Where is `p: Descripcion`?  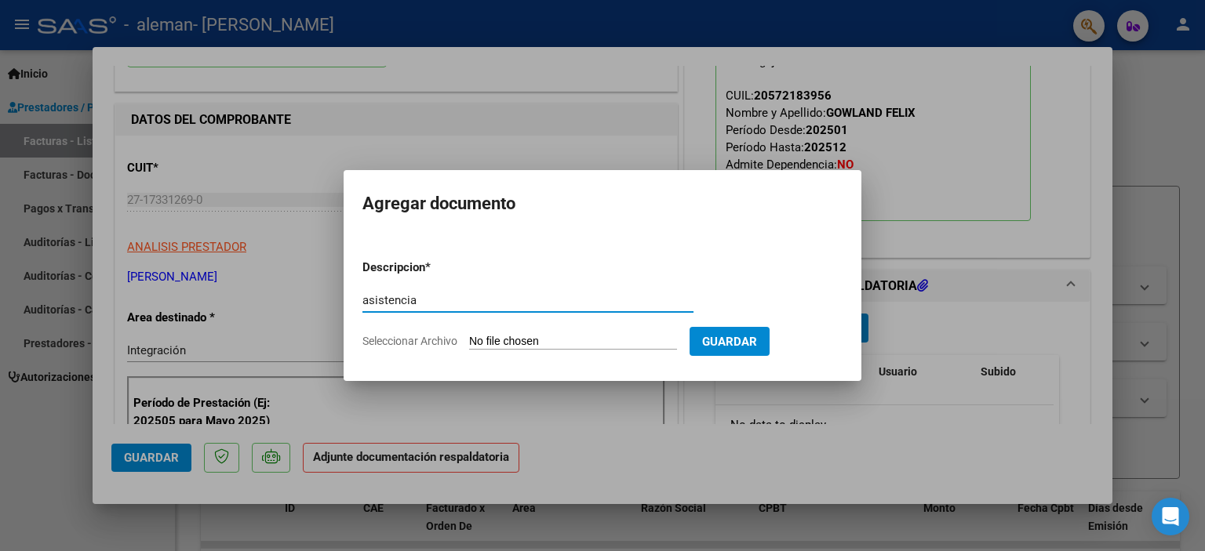 p: Descripcion is located at coordinates (435, 267).